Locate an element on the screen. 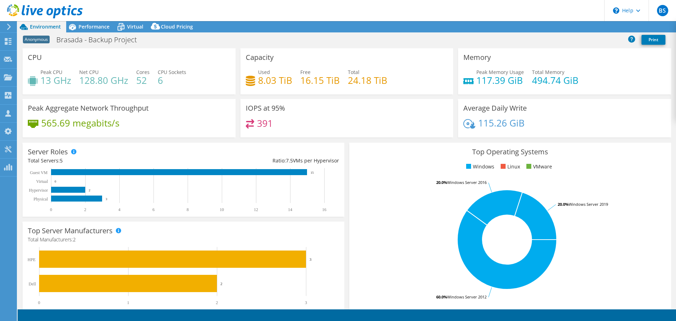 The height and width of the screenshot is (321, 676). text: Guest VM is located at coordinates (39, 173).